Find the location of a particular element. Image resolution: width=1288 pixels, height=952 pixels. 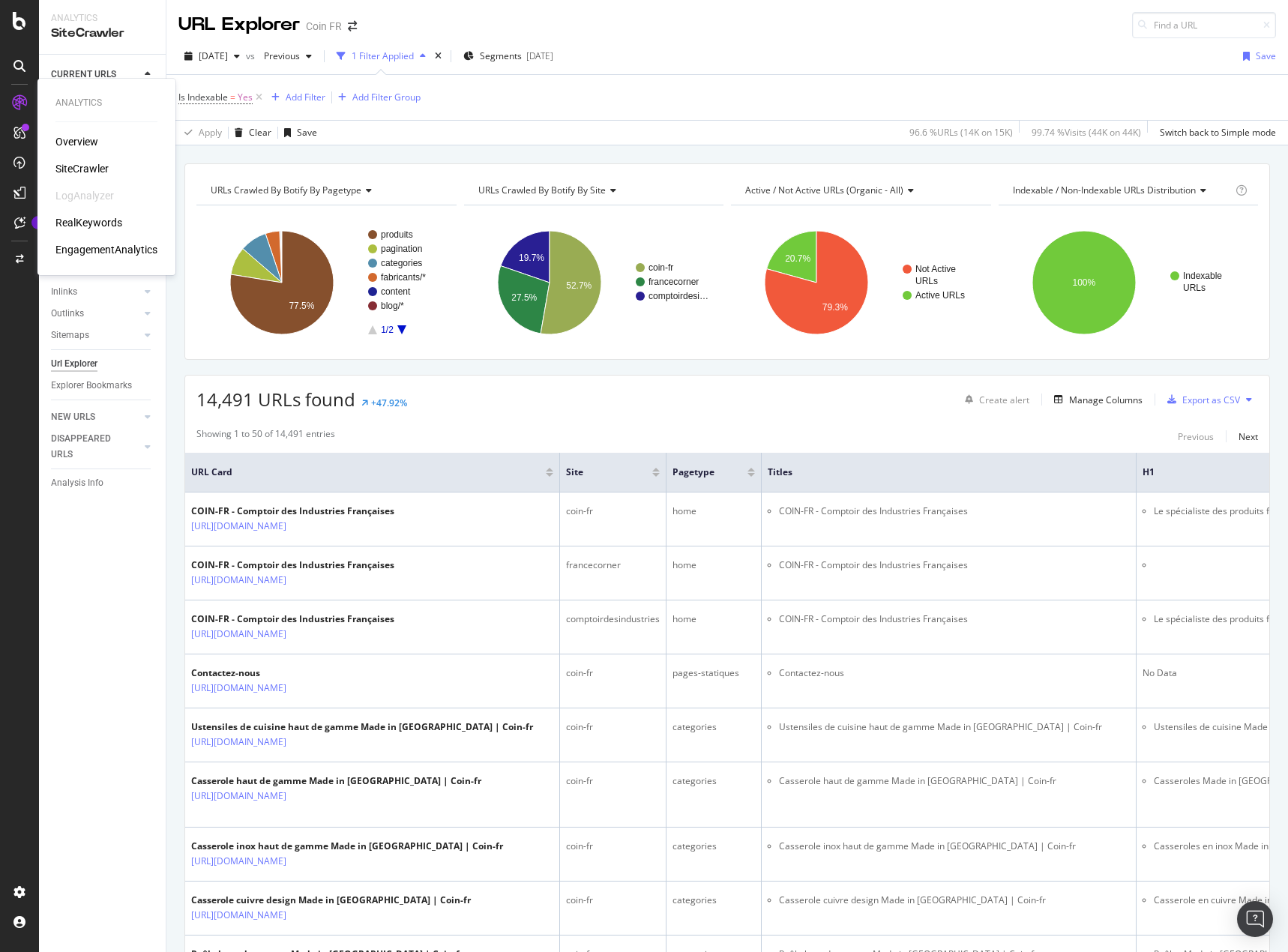

a: Explorer Bookmarks is located at coordinates (103, 385).